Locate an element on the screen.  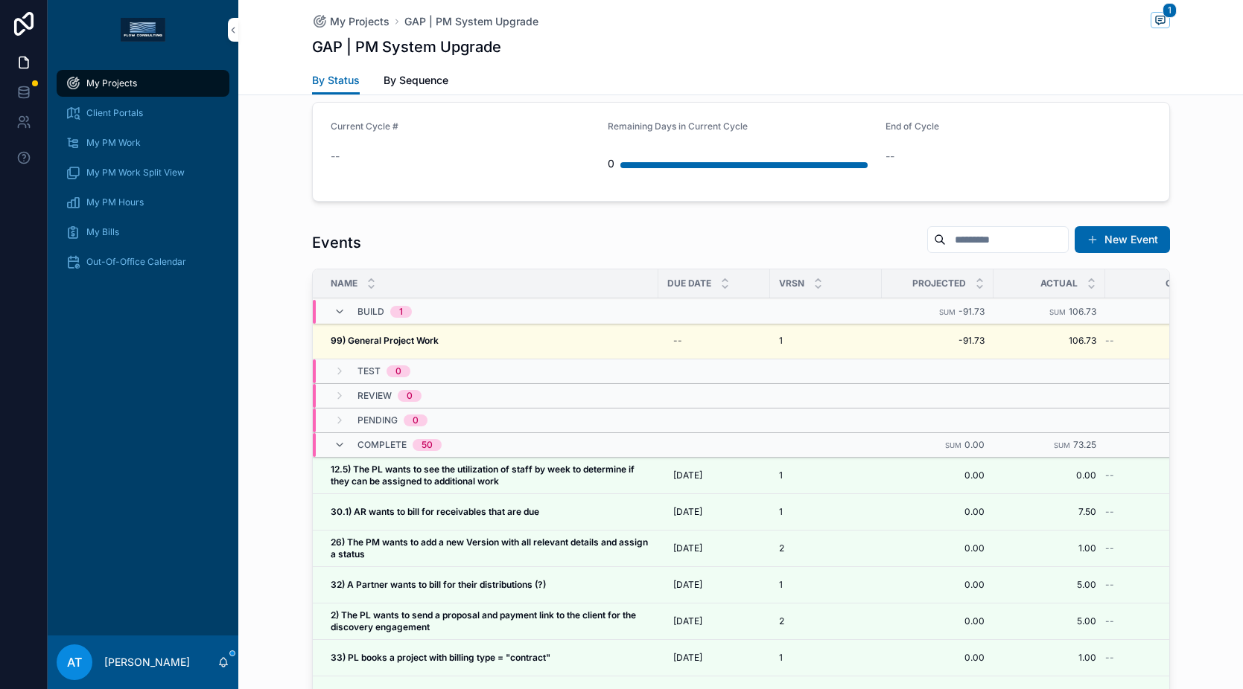
strong: 30.1) AR wants to bill for receivables that are due is located at coordinates (435, 512).